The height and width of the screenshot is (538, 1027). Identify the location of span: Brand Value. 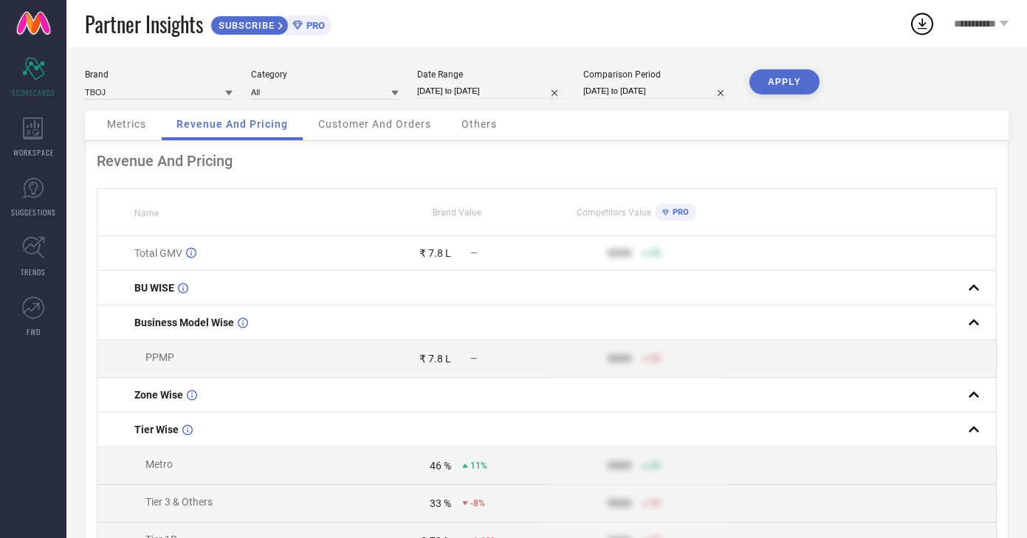
(457, 213).